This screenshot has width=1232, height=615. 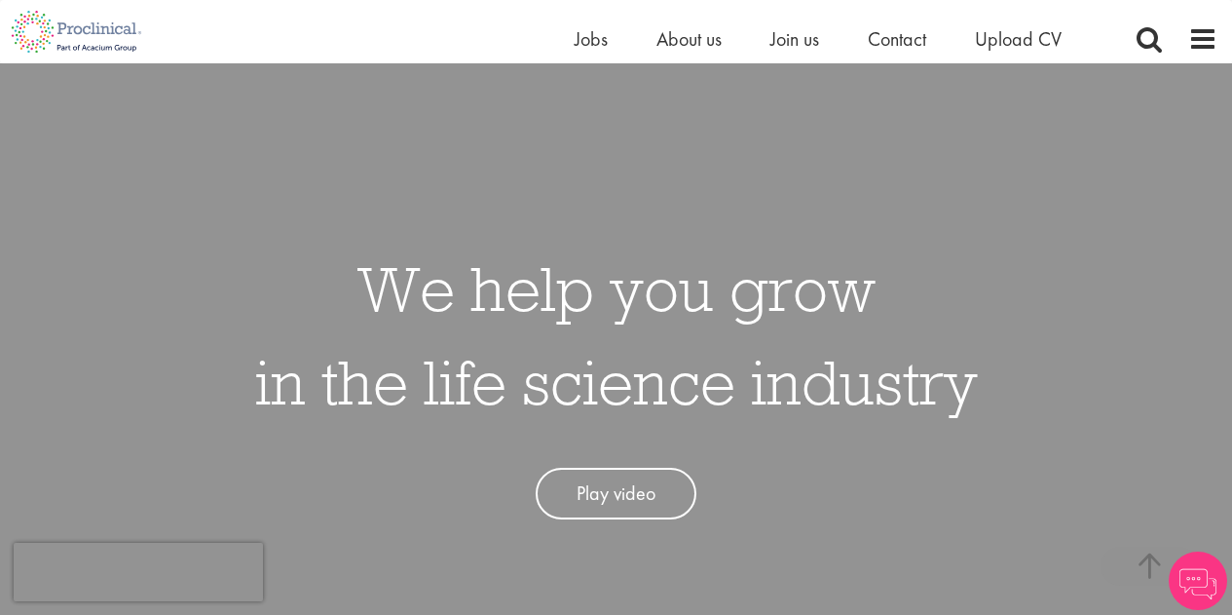 I want to click on a: Join us, so click(x=795, y=39).